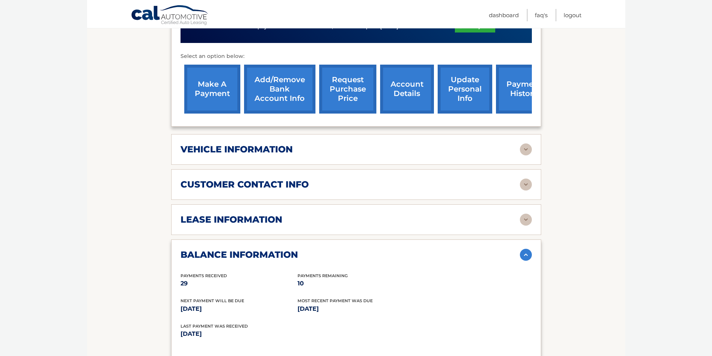 This screenshot has height=356, width=712. What do you see at coordinates (526, 255) in the screenshot?
I see `img: accordion-active.svg` at bounding box center [526, 255].